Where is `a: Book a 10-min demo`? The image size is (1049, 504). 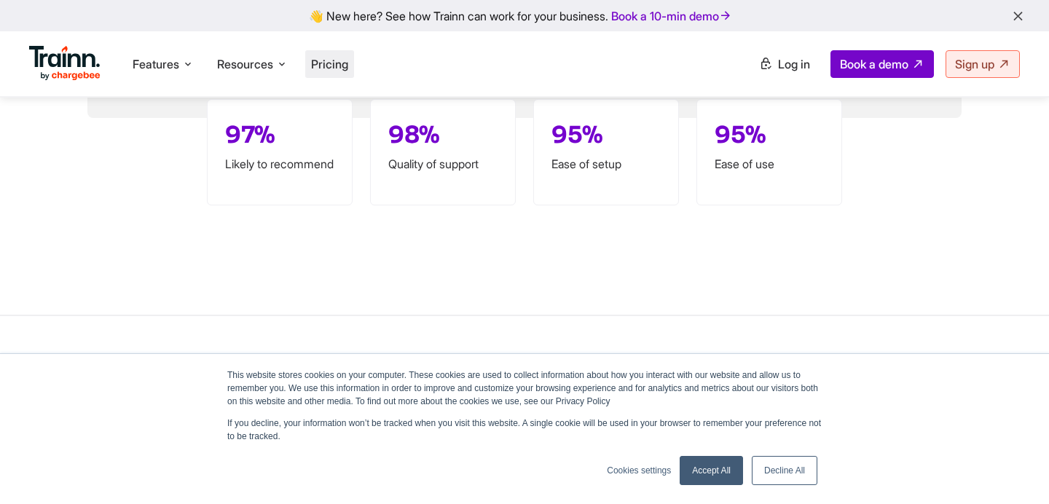 a: Book a 10-min demo is located at coordinates (672, 16).